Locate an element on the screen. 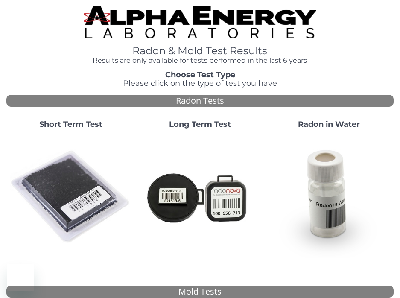 Image resolution: width=400 pixels, height=298 pixels. h4: Results are only available for tests performed in the last 6 years is located at coordinates (200, 61).